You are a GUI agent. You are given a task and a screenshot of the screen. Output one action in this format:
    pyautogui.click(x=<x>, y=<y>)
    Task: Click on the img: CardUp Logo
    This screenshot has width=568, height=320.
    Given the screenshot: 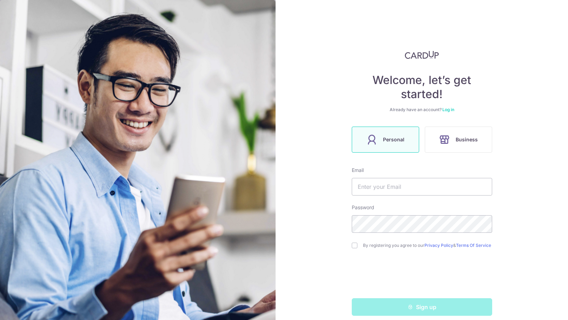 What is the action you would take?
    pyautogui.click(x=422, y=55)
    